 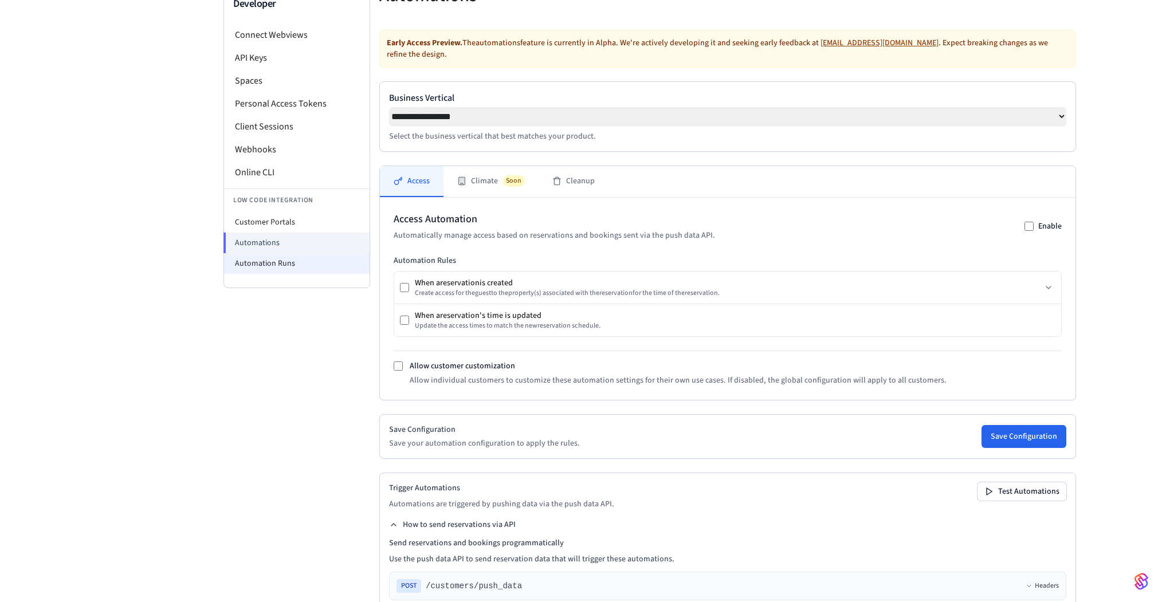 What do you see at coordinates (297, 200) in the screenshot?
I see `li: Low Code Integration` at bounding box center [297, 200].